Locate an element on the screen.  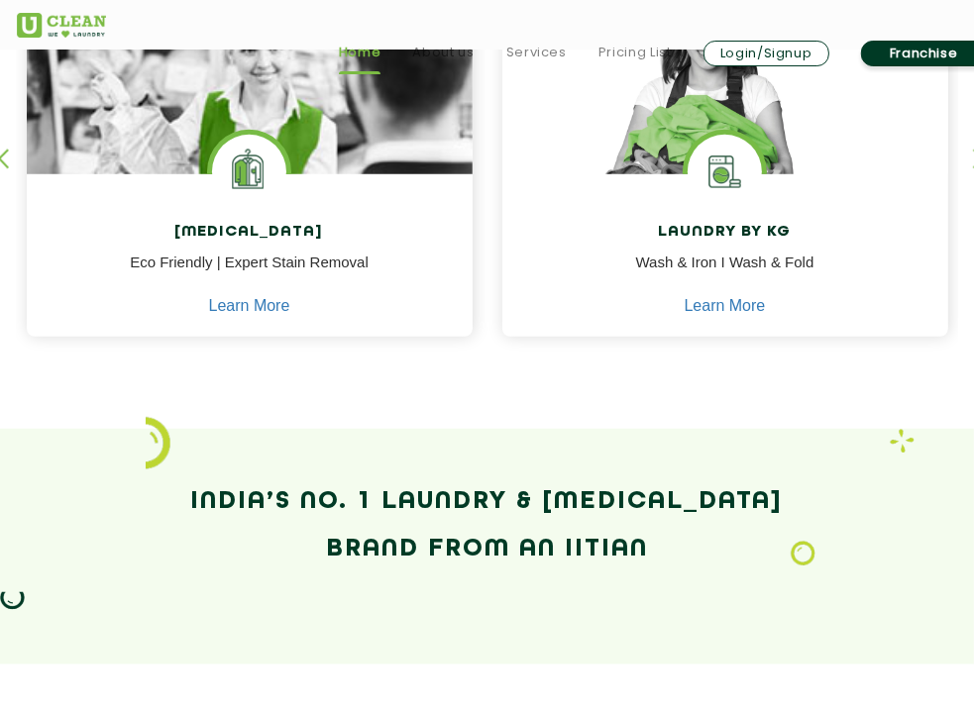
img: Laundry Services near me is located at coordinates (249, 171).